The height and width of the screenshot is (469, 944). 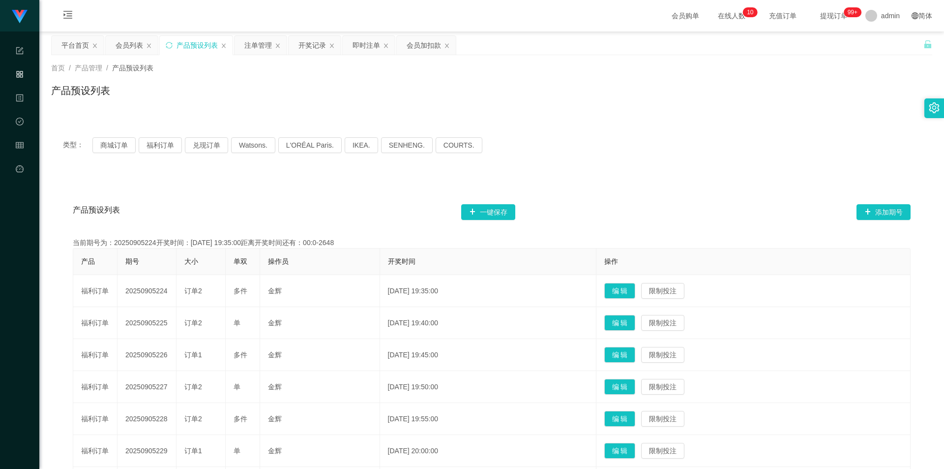 I want to click on button: Watsons., so click(x=253, y=145).